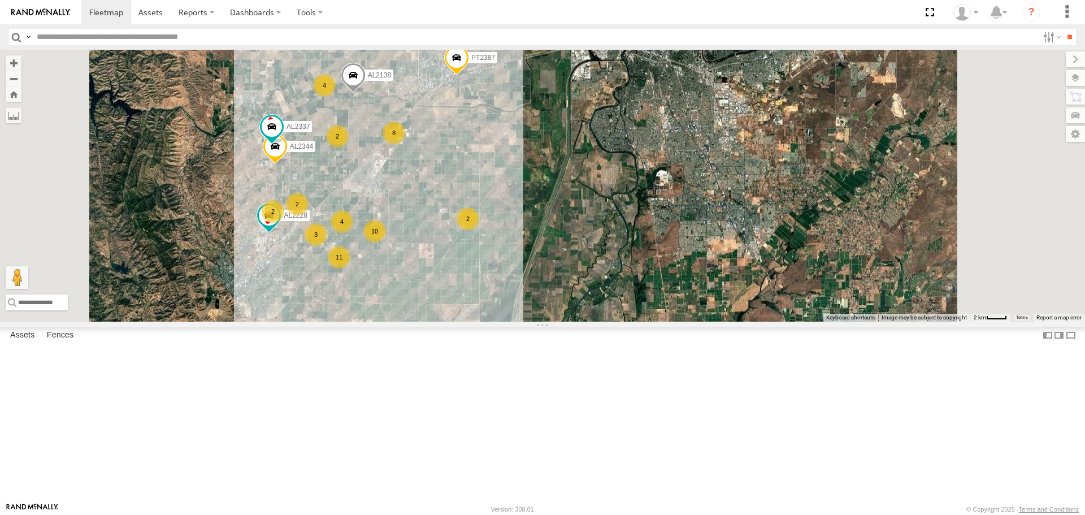 This screenshot has height=515, width=1085. I want to click on label: Measure, so click(14, 115).